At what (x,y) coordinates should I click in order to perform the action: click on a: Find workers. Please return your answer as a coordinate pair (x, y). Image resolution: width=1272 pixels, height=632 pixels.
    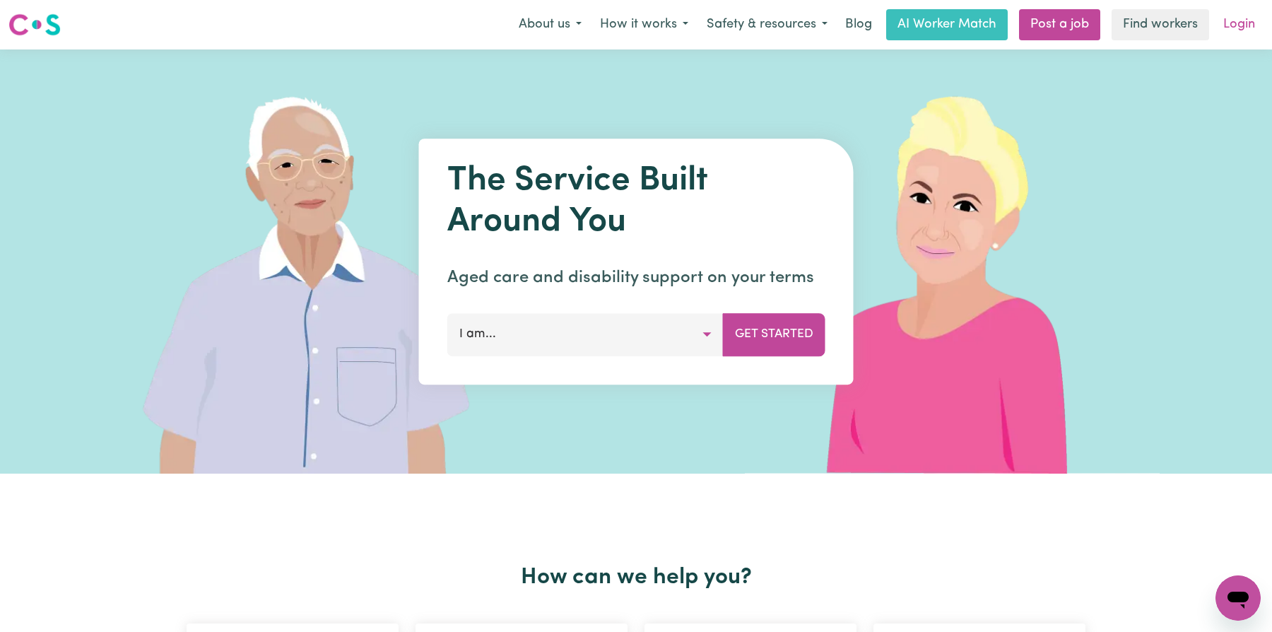
    Looking at the image, I should click on (1161, 25).